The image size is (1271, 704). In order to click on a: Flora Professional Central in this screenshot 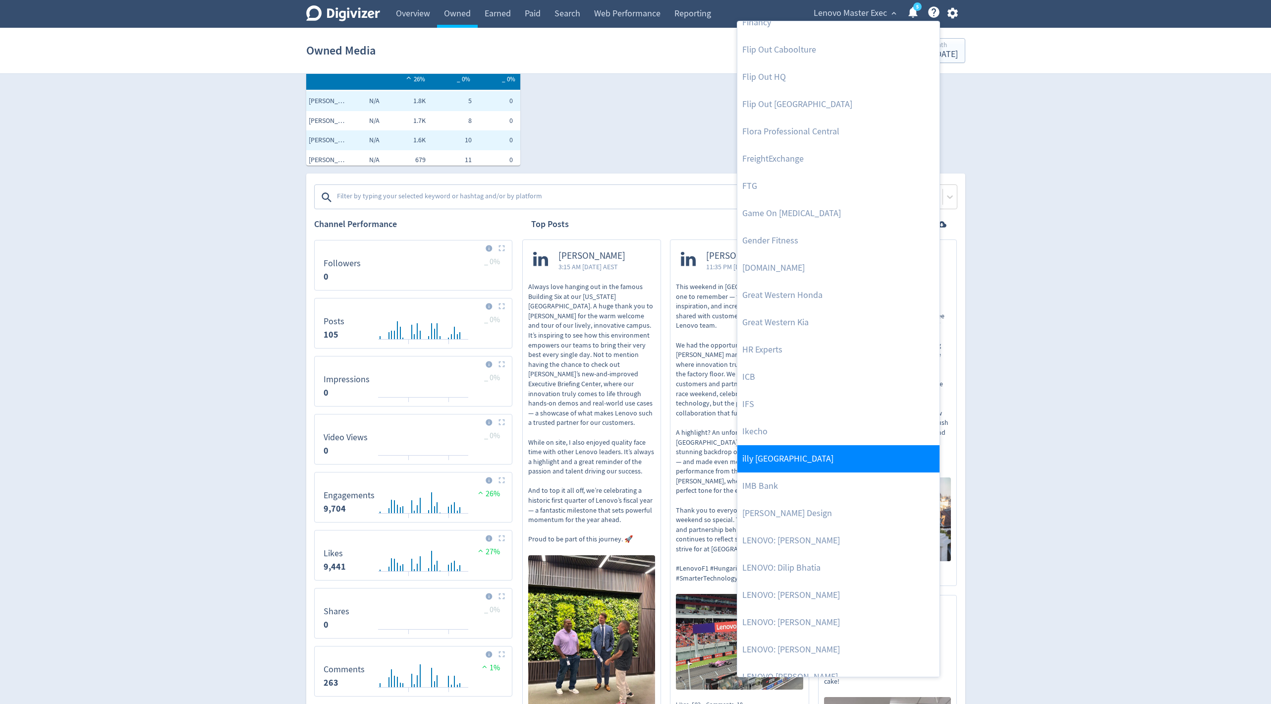, I will do `click(838, 131)`.